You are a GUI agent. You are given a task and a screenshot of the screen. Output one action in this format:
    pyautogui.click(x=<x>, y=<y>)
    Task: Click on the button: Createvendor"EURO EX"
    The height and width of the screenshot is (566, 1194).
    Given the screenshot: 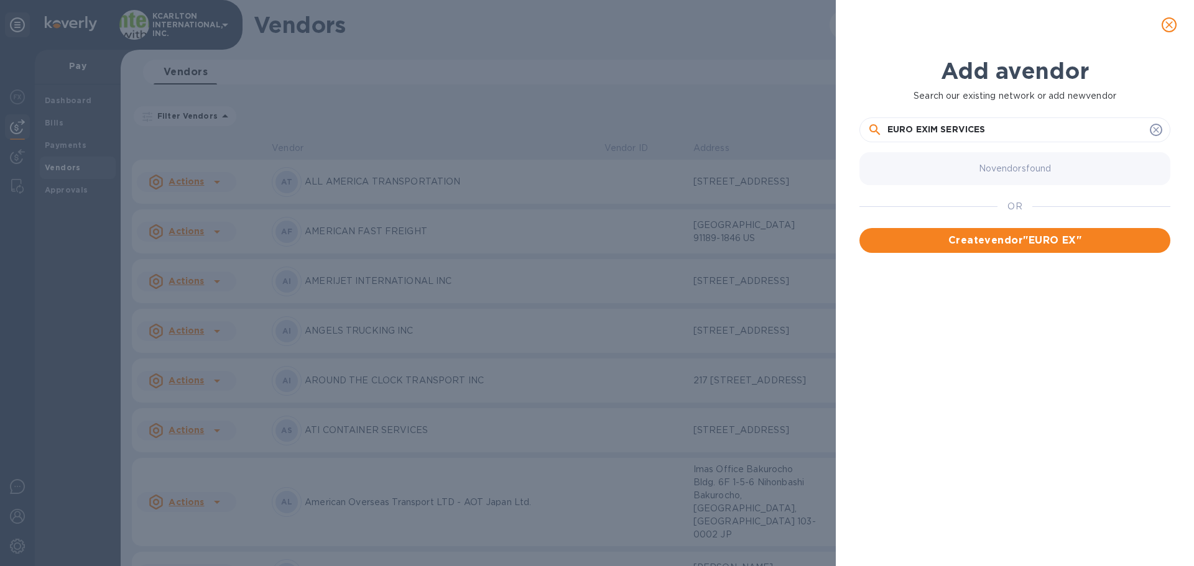 What is the action you would take?
    pyautogui.click(x=1015, y=241)
    